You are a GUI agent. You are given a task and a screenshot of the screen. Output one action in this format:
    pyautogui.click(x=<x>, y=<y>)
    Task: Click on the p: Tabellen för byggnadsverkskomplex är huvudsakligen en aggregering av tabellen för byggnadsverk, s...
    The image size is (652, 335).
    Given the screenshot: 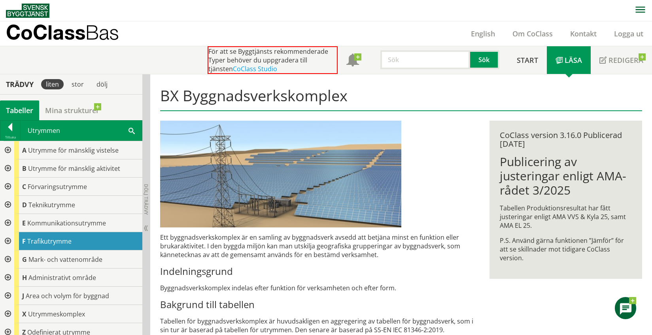 What is the action you would take?
    pyautogui.click(x=318, y=325)
    